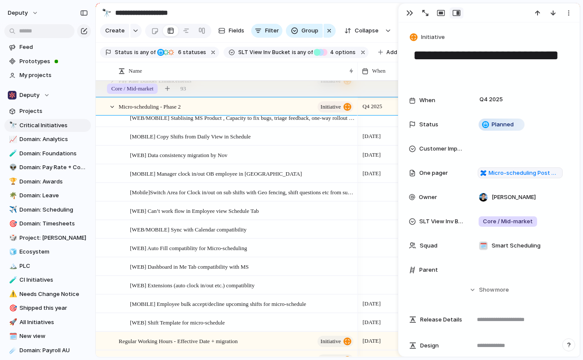 The height and width of the screenshot is (360, 583). I want to click on a: 🏆Domain: Awards, so click(48, 182).